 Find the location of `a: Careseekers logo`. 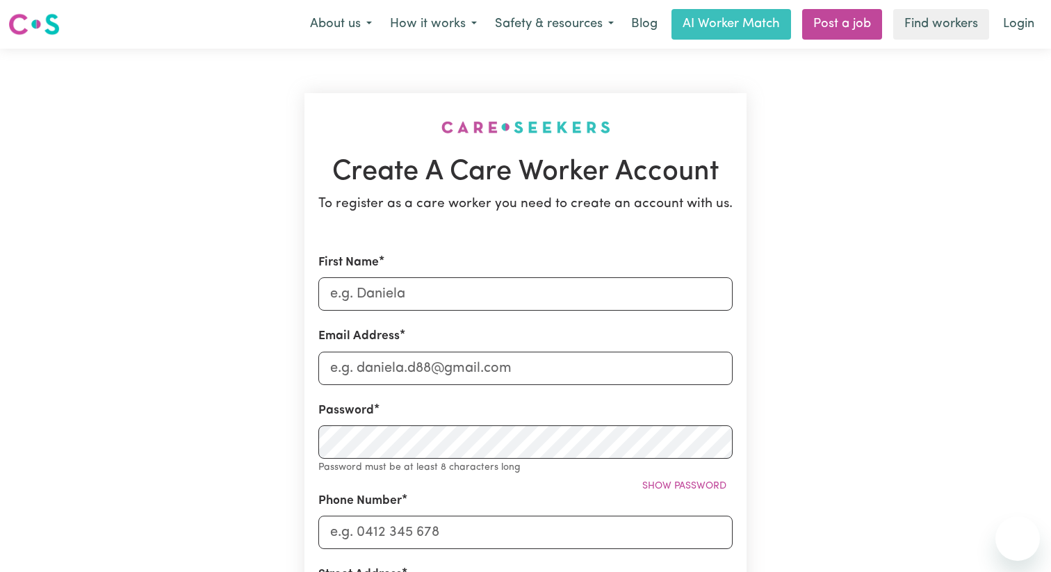

a: Careseekers logo is located at coordinates (34, 24).